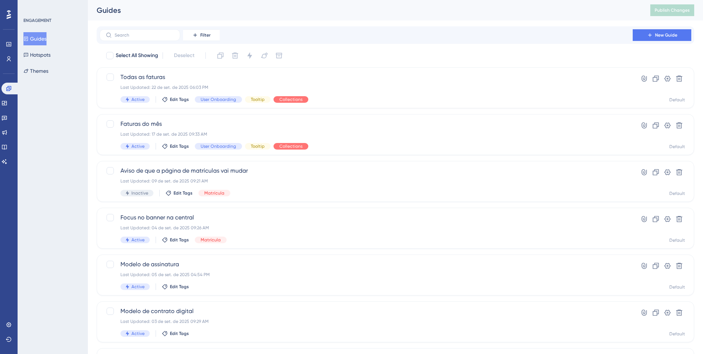 Image resolution: width=703 pixels, height=354 pixels. I want to click on span: Faturas do mês, so click(366, 124).